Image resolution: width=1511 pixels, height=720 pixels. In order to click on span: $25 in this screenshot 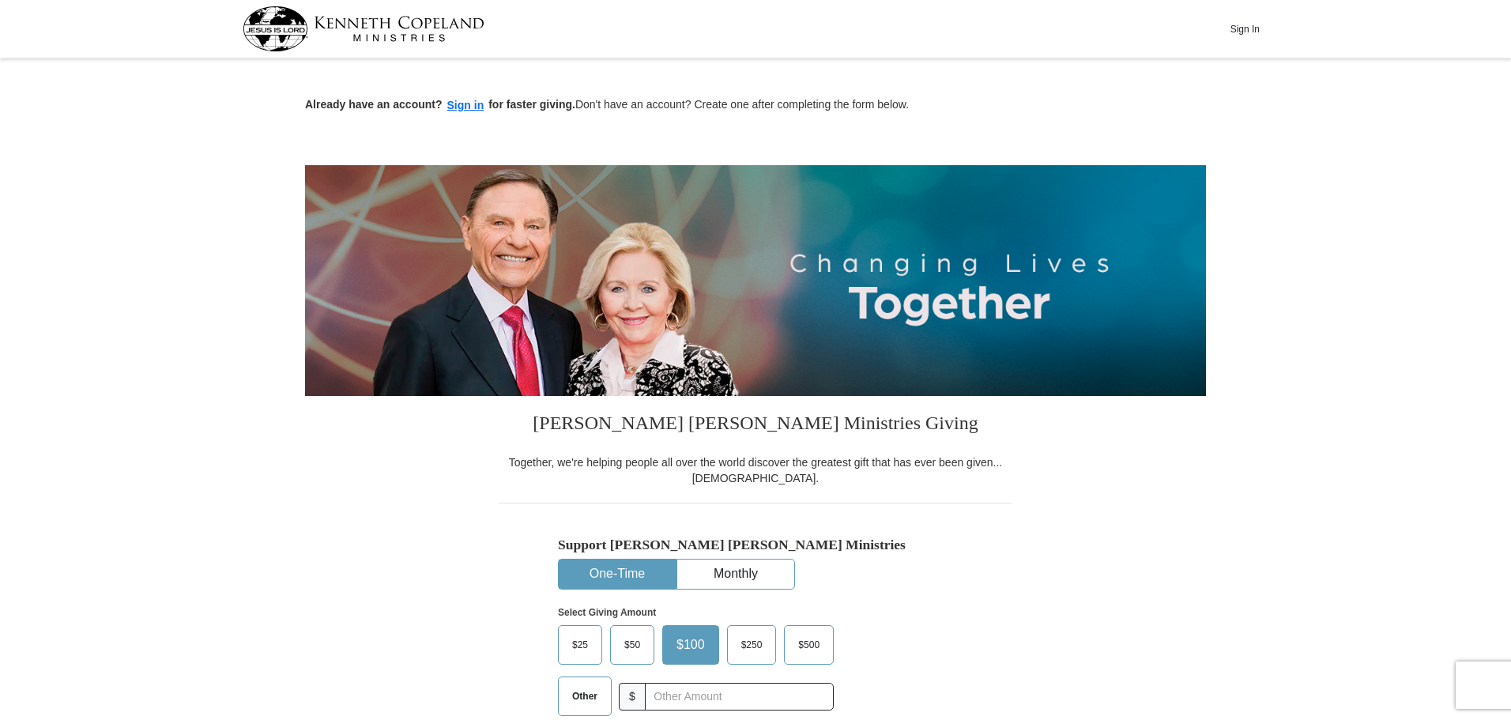, I will do `click(580, 645)`.